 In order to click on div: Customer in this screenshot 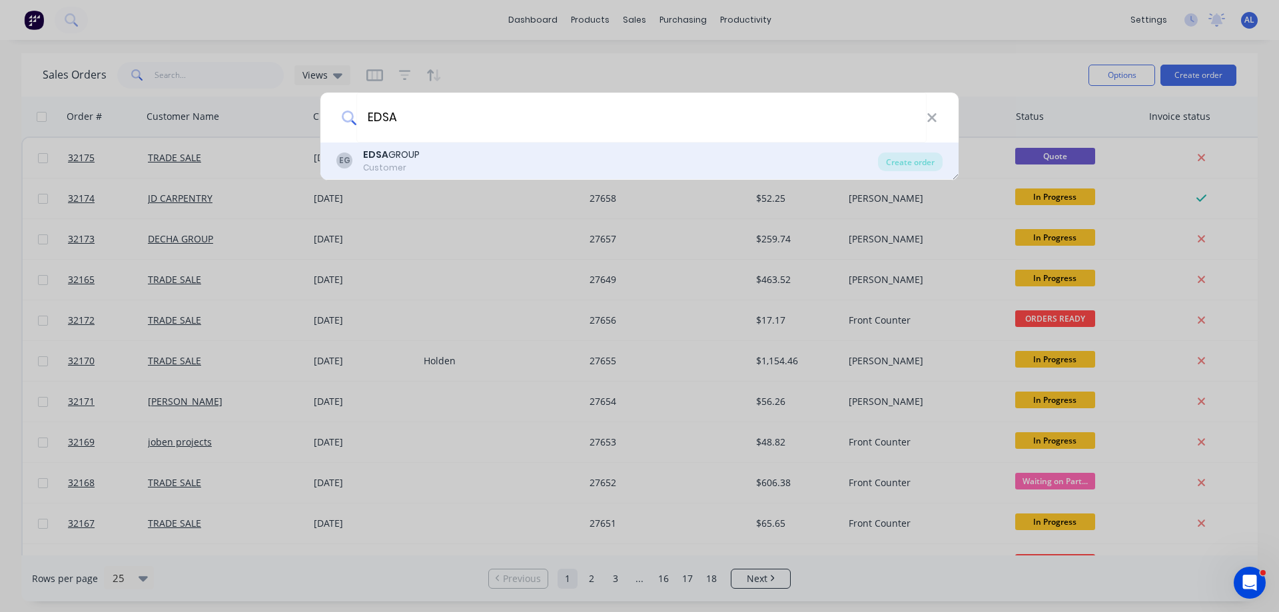, I will do `click(391, 168)`.